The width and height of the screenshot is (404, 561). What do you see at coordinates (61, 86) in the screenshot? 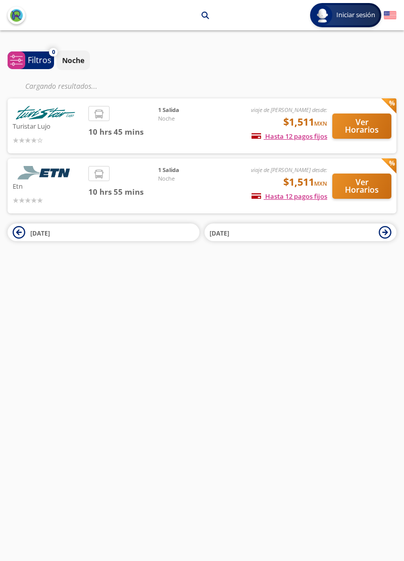
I see `em: Cargando resultados ...` at bounding box center [61, 86].